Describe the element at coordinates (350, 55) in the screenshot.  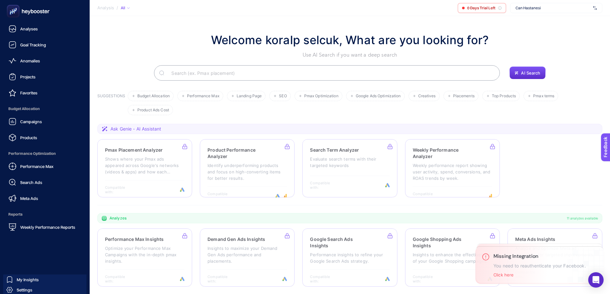
I see `p: Use AI Search if you want a deep search` at that location.